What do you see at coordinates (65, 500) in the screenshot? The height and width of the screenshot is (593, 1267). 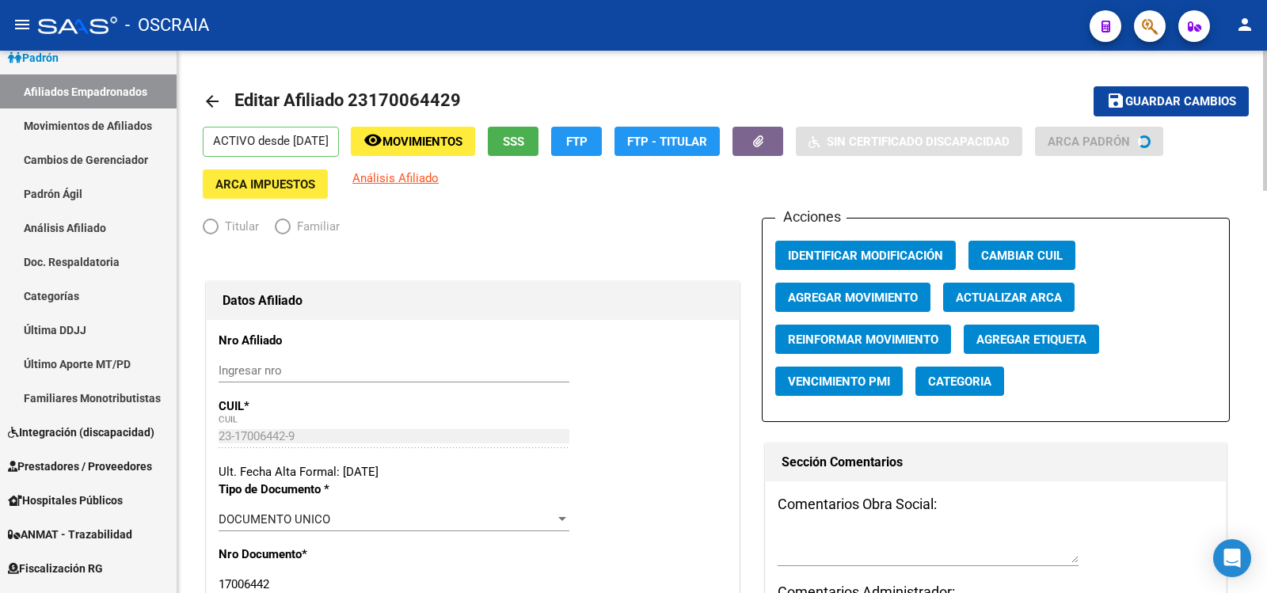 I see `span: Hospitales Públicos` at bounding box center [65, 500].